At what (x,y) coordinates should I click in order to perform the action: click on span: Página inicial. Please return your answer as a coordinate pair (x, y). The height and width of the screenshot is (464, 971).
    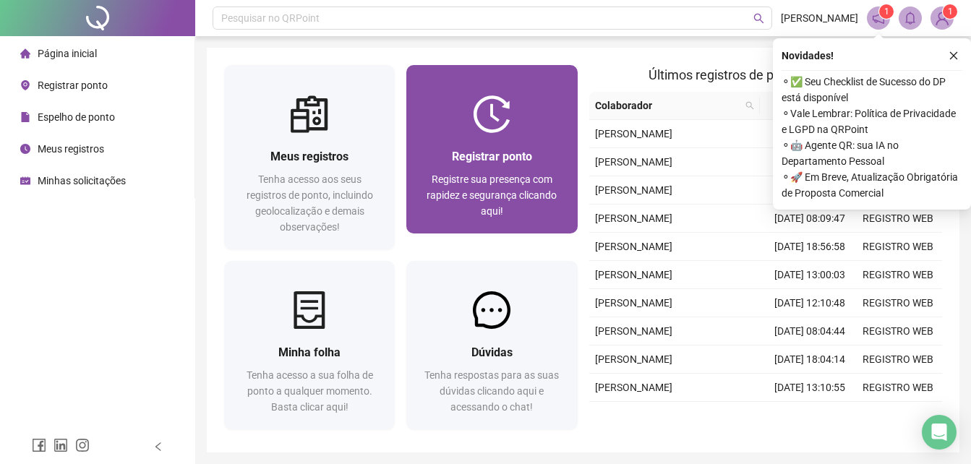
    Looking at the image, I should click on (67, 54).